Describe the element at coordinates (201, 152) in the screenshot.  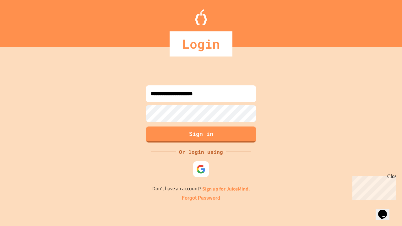
I see `div: Or login using` at that location.